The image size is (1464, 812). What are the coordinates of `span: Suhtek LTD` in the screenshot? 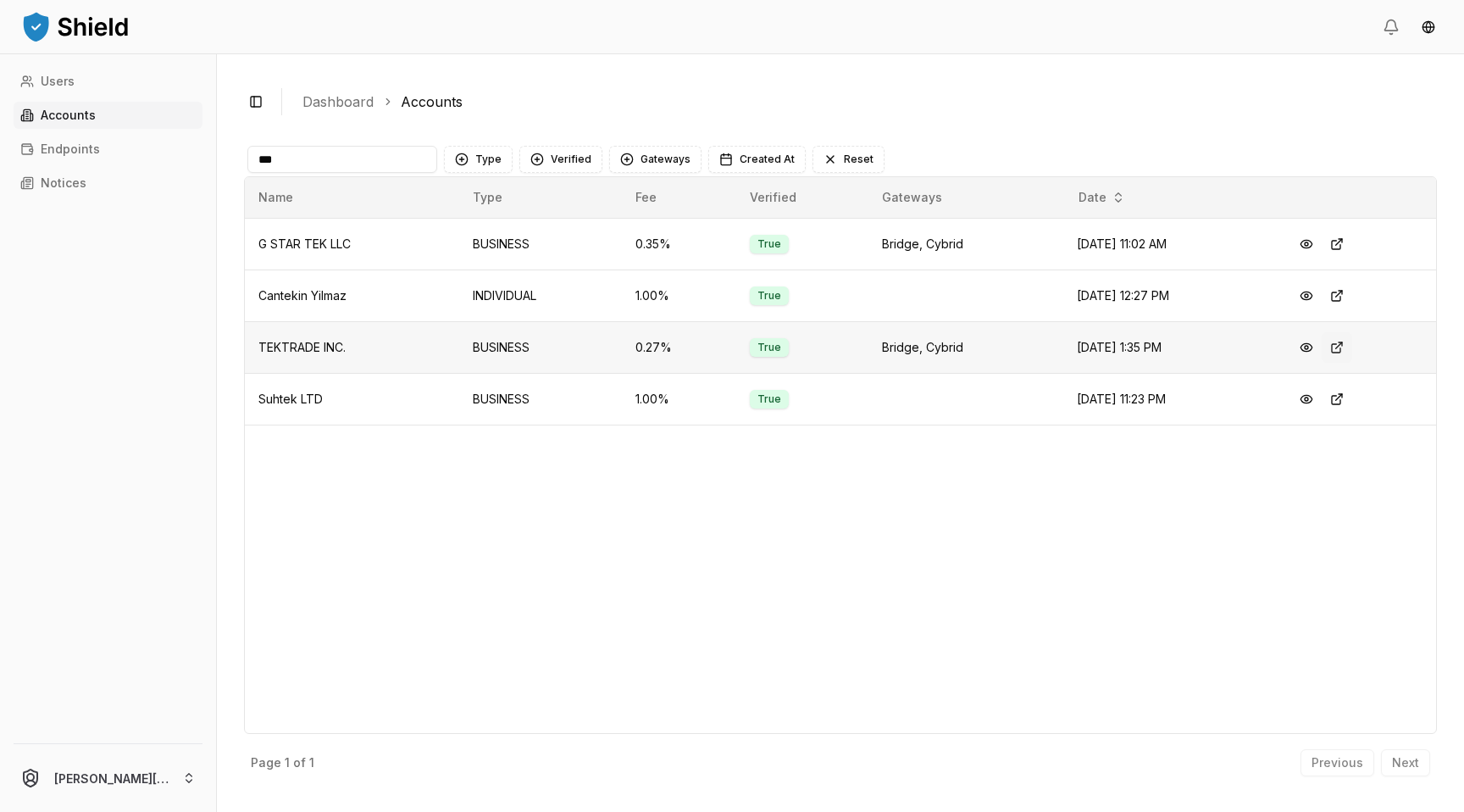 It's located at (291, 398).